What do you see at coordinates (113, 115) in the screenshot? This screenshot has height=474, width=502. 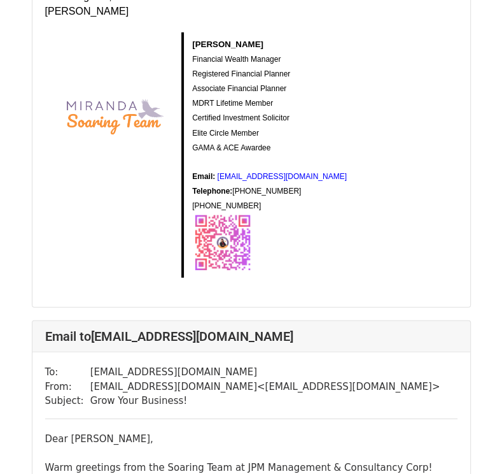 I see `img: AD_4nXchxsTLSzpN5-tlbyI4tzatatTwKGJI4nwQxg_9yaWqgUYMGjjfW9dqZwK_q18QsveE15BBdLgWyGTAVQJ91OTphUrDJ...` at bounding box center [113, 115].